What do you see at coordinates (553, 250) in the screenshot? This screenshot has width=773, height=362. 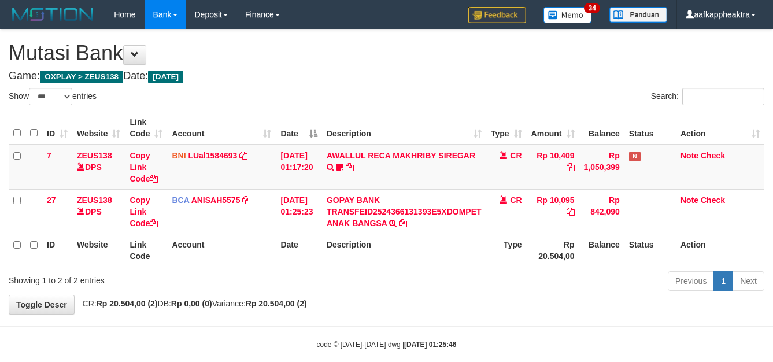 I see `th: Rp 20.504,00` at bounding box center [553, 250].